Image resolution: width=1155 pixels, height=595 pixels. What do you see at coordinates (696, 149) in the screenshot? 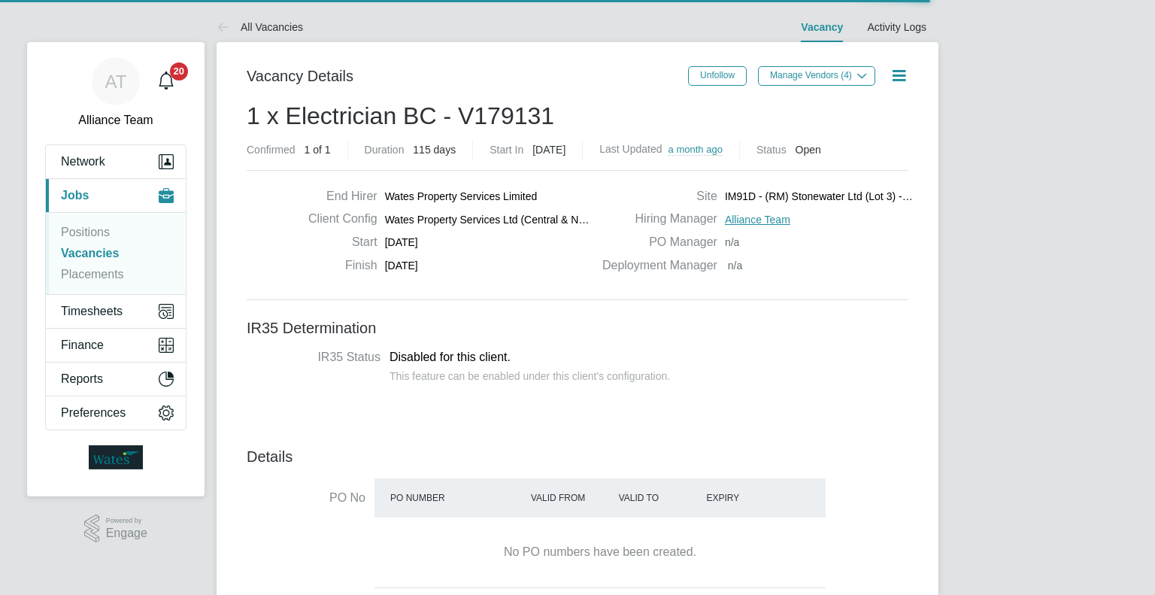
I see `span: a month ago` at bounding box center [696, 149].